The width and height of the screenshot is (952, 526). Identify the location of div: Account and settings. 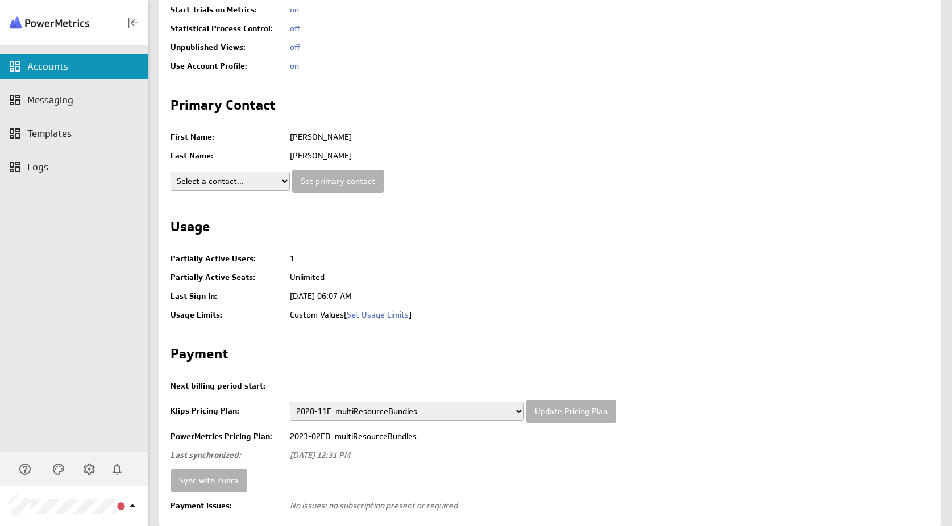
(89, 470).